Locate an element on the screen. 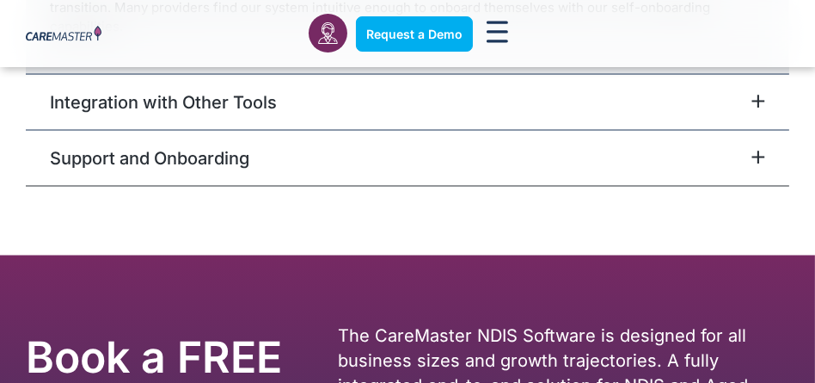 This screenshot has width=815, height=383. div: Menu Toggle is located at coordinates (498, 34).